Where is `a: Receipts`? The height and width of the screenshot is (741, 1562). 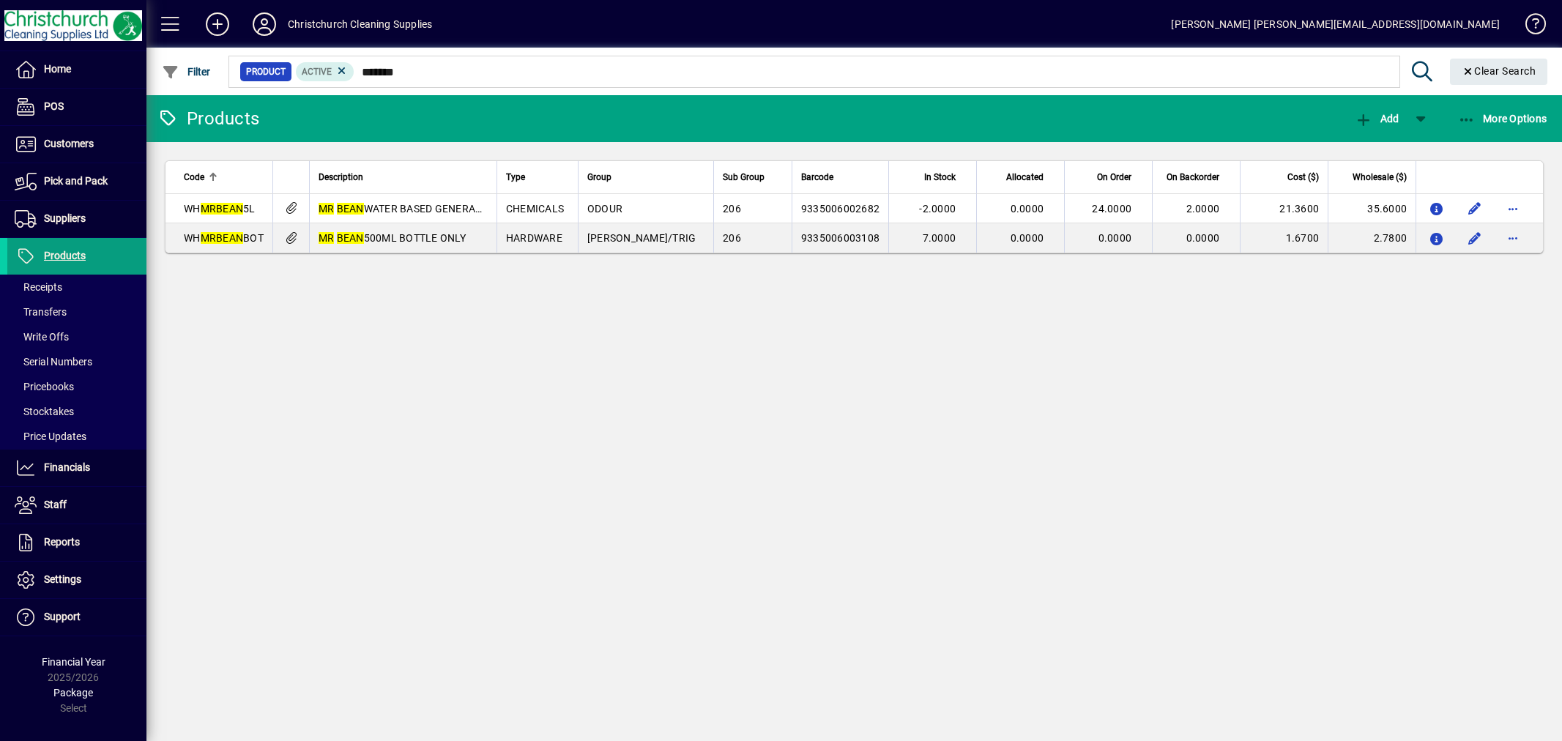 a: Receipts is located at coordinates (77, 287).